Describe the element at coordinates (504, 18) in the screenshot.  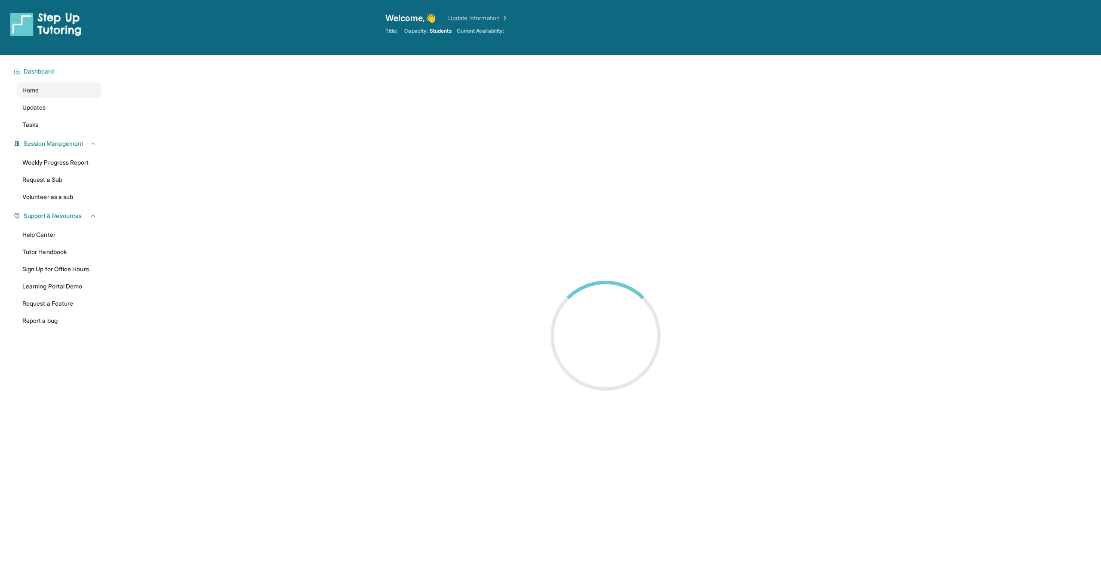
I see `img: Chevron Right` at that location.